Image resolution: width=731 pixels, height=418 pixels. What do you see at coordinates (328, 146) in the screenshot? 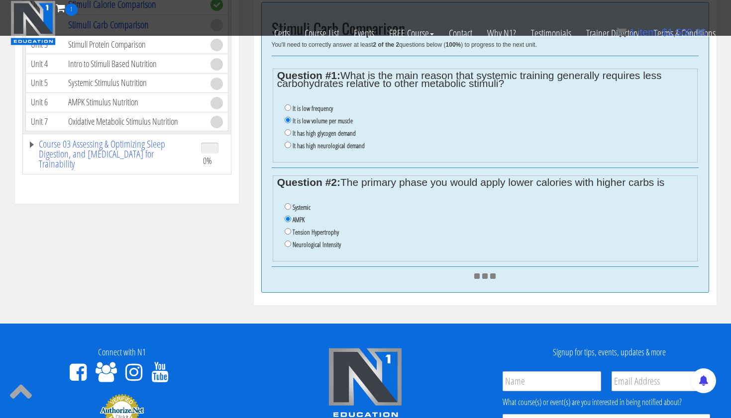
I see `label: It has high neurological demand` at bounding box center [328, 146].